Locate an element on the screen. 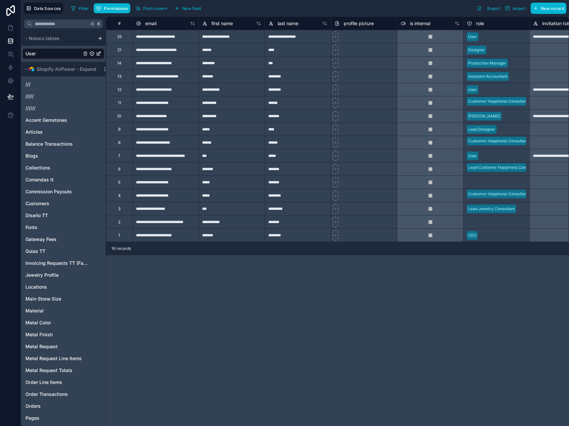 This screenshot has height=426, width=569. div: 6 is located at coordinates (119, 169).